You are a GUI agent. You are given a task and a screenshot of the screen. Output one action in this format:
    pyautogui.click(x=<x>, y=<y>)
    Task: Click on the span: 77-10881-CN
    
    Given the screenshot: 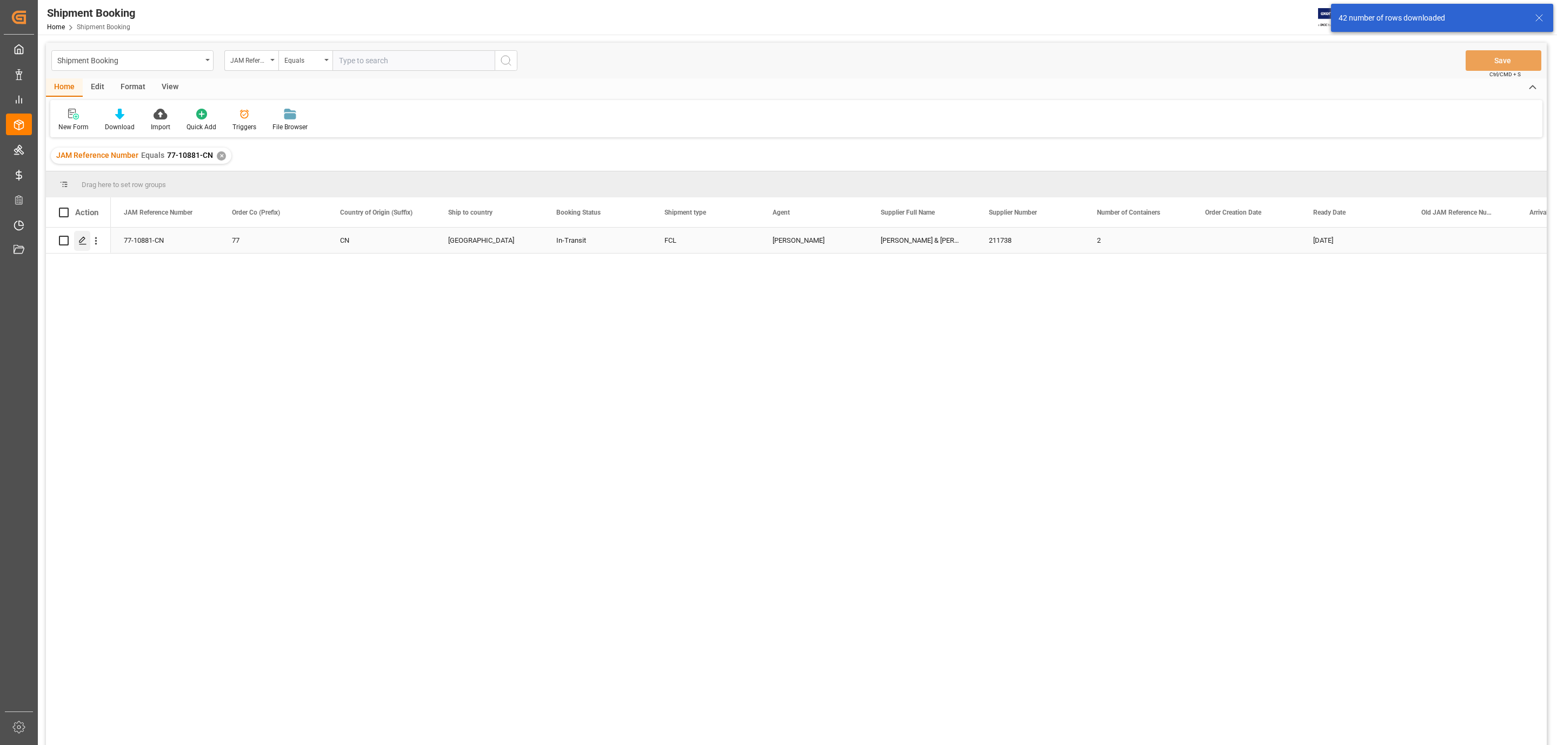 What is the action you would take?
    pyautogui.click(x=190, y=155)
    